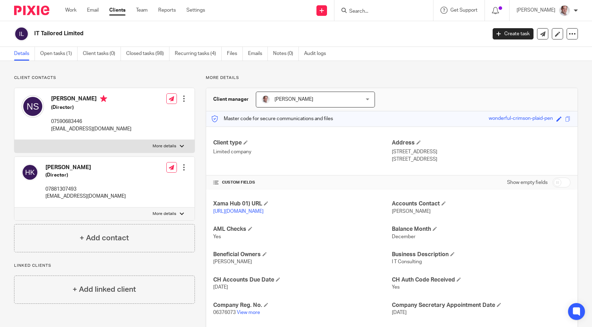 Image resolution: width=592 pixels, height=327 pixels. What do you see at coordinates (71, 10) in the screenshot?
I see `a: Work` at bounding box center [71, 10].